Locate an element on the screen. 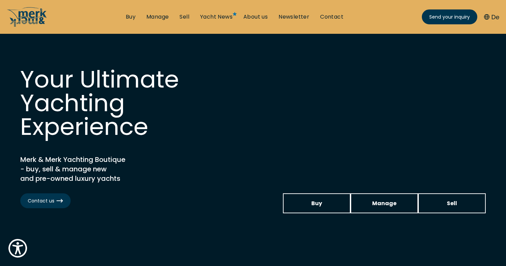  a: Send your inquiry is located at coordinates (450, 17).